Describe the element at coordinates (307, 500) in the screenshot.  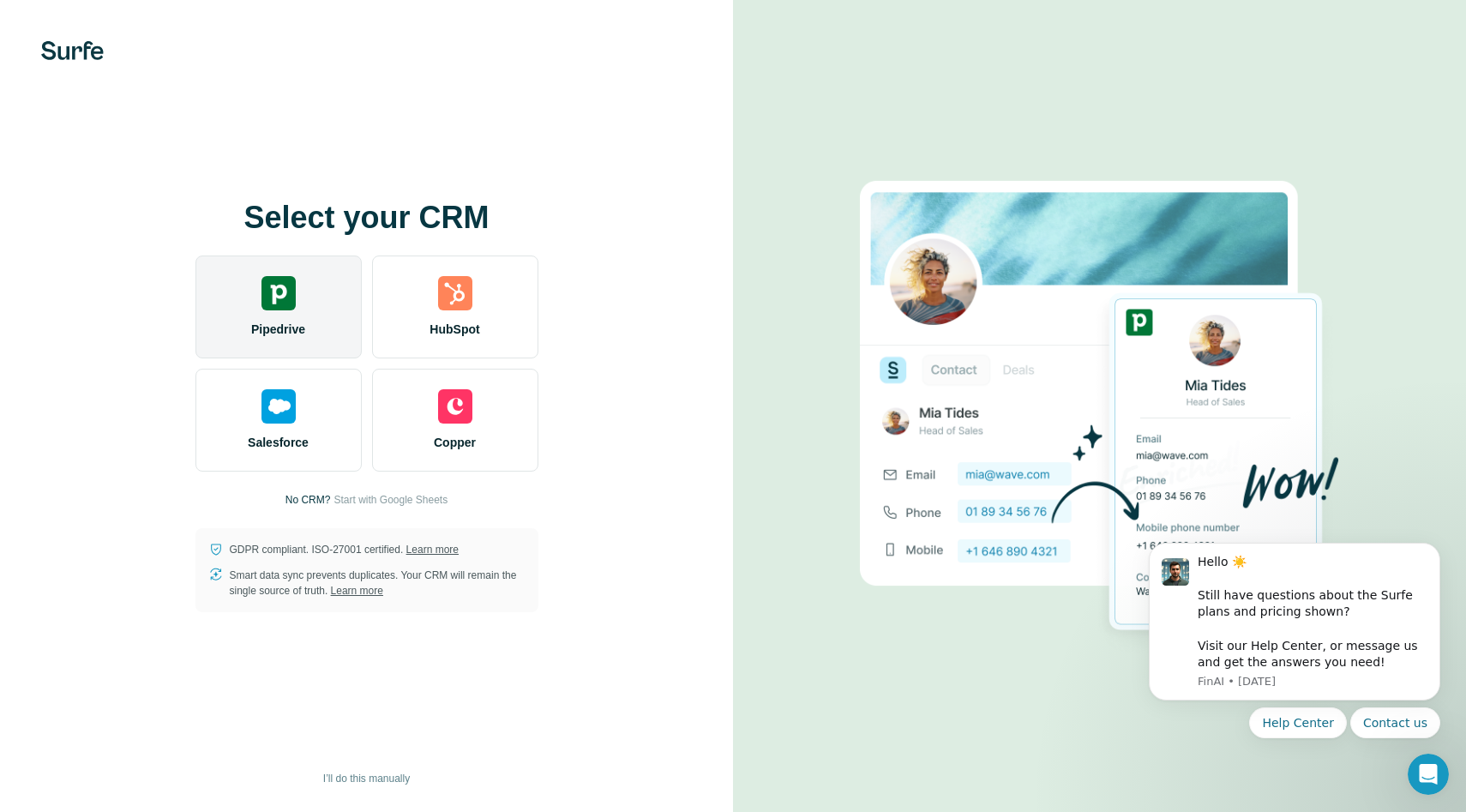
I see `p: No CRM?` at that location.